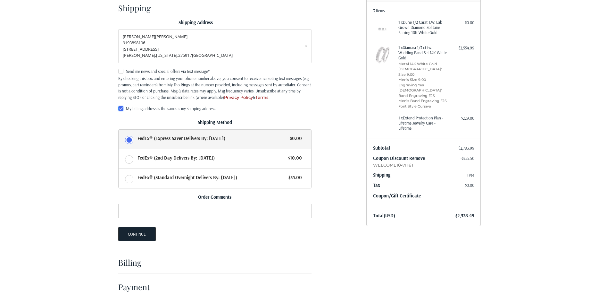 Image resolution: width=599 pixels, height=304 pixels. I want to click on li: Men’s Band Engraving EJS, so click(423, 101).